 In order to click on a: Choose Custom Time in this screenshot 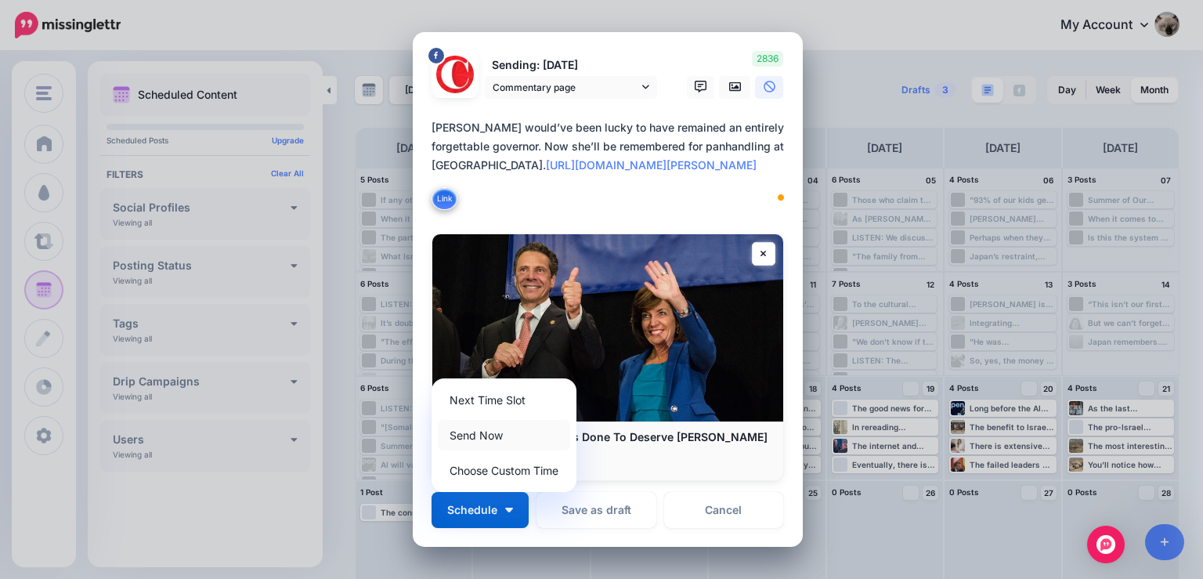, I will do `click(504, 470)`.